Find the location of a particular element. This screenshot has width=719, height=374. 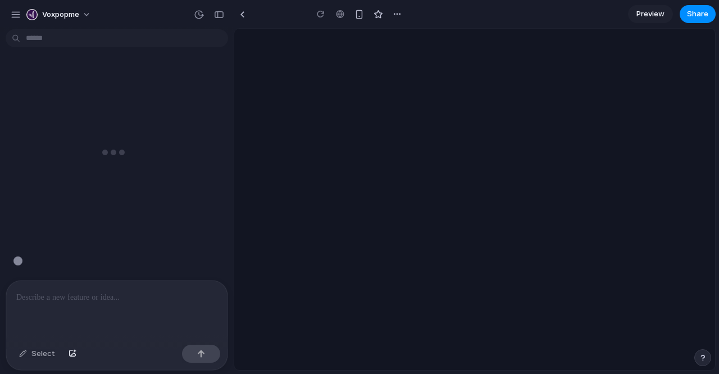

button: Share is located at coordinates (698, 14).